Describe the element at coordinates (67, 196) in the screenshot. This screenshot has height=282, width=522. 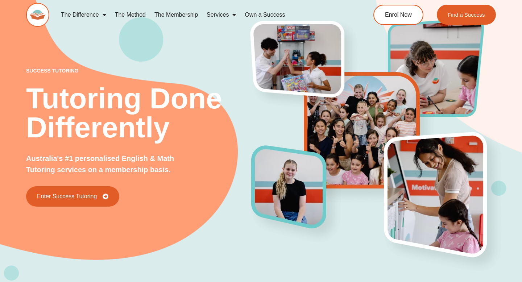
I see `span: Enter Success Tutoring` at that location.